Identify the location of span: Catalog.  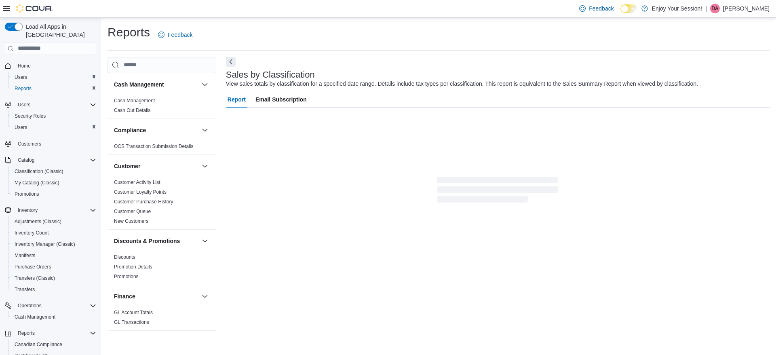
(26, 160).